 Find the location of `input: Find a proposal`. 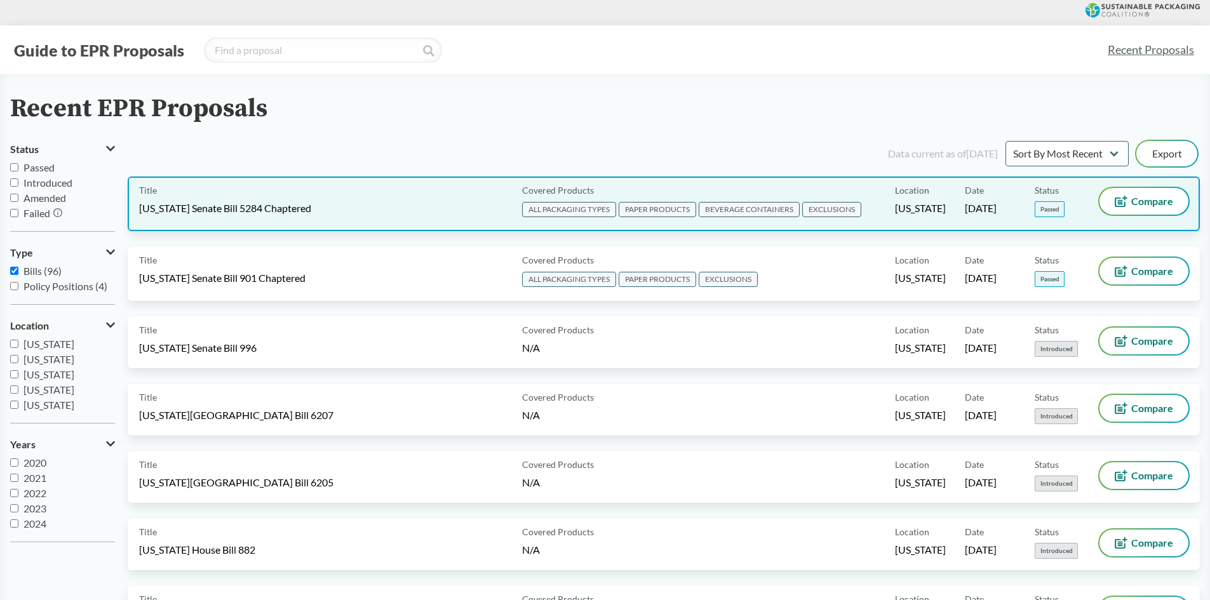

input: Find a proposal is located at coordinates (323, 50).